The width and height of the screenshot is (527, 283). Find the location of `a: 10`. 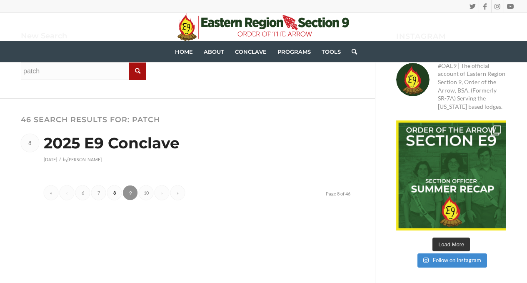

a: 10 is located at coordinates (146, 193).